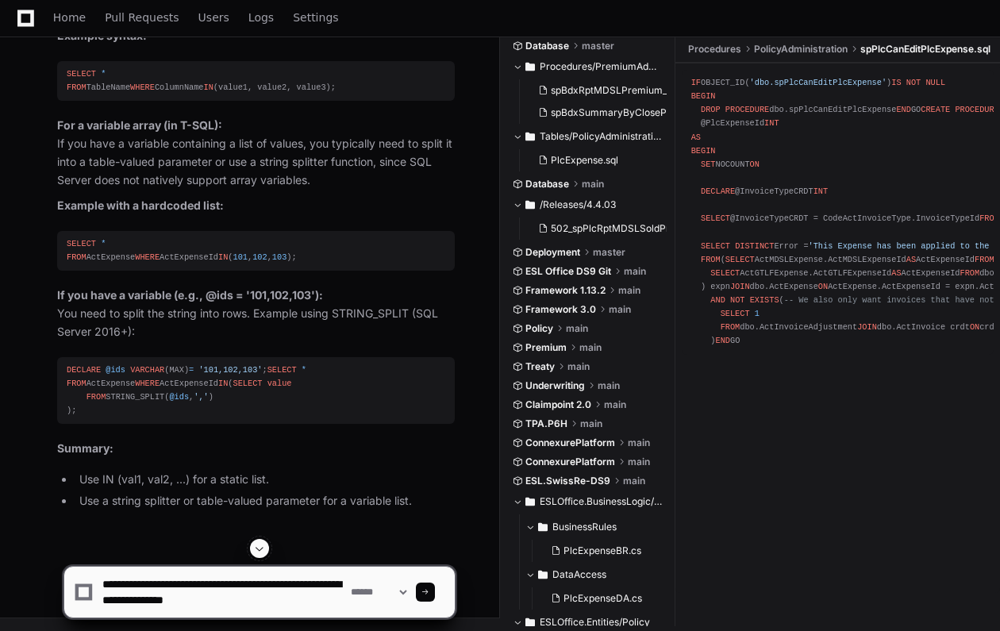  What do you see at coordinates (255, 390) in the screenshot?
I see `div: (MAX) ; ActExpense ActExpenseId ( STRING_SPLIT( , ) );` at bounding box center [255, 390].